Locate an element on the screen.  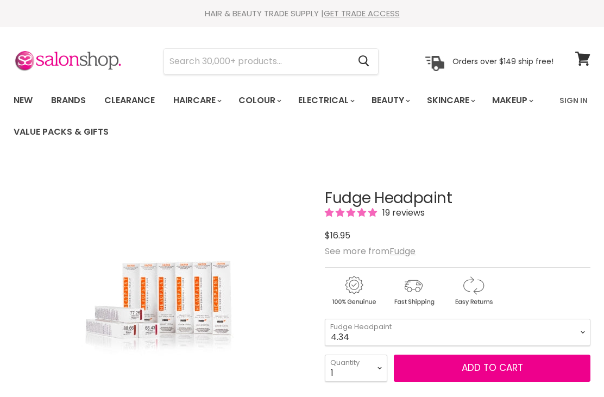
span: Add to cart is located at coordinates (492, 367).